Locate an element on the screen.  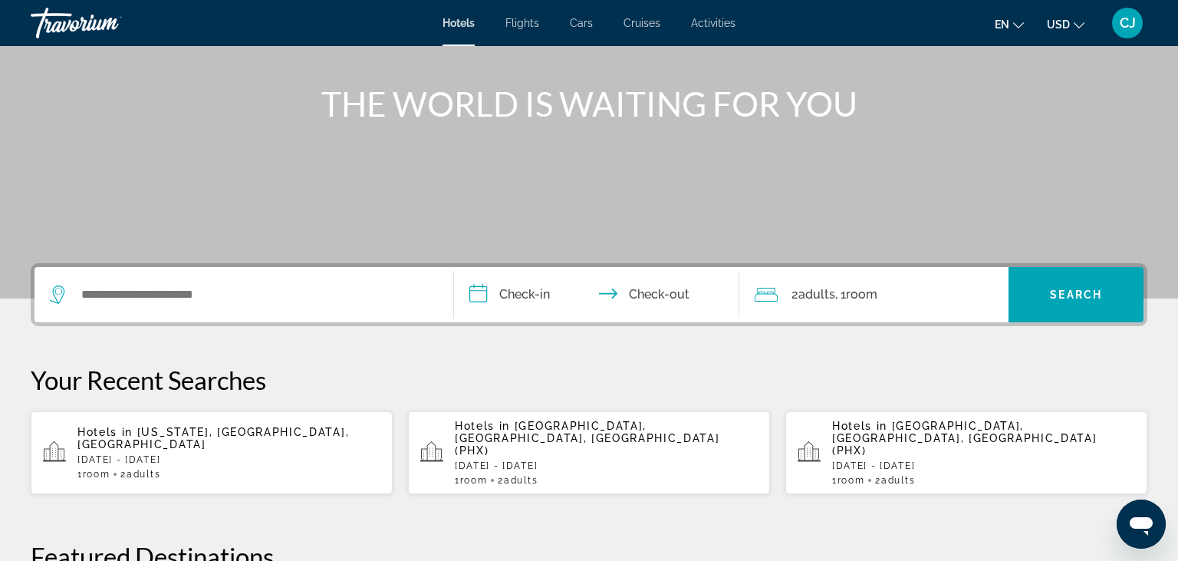
span: Activities is located at coordinates (713, 23).